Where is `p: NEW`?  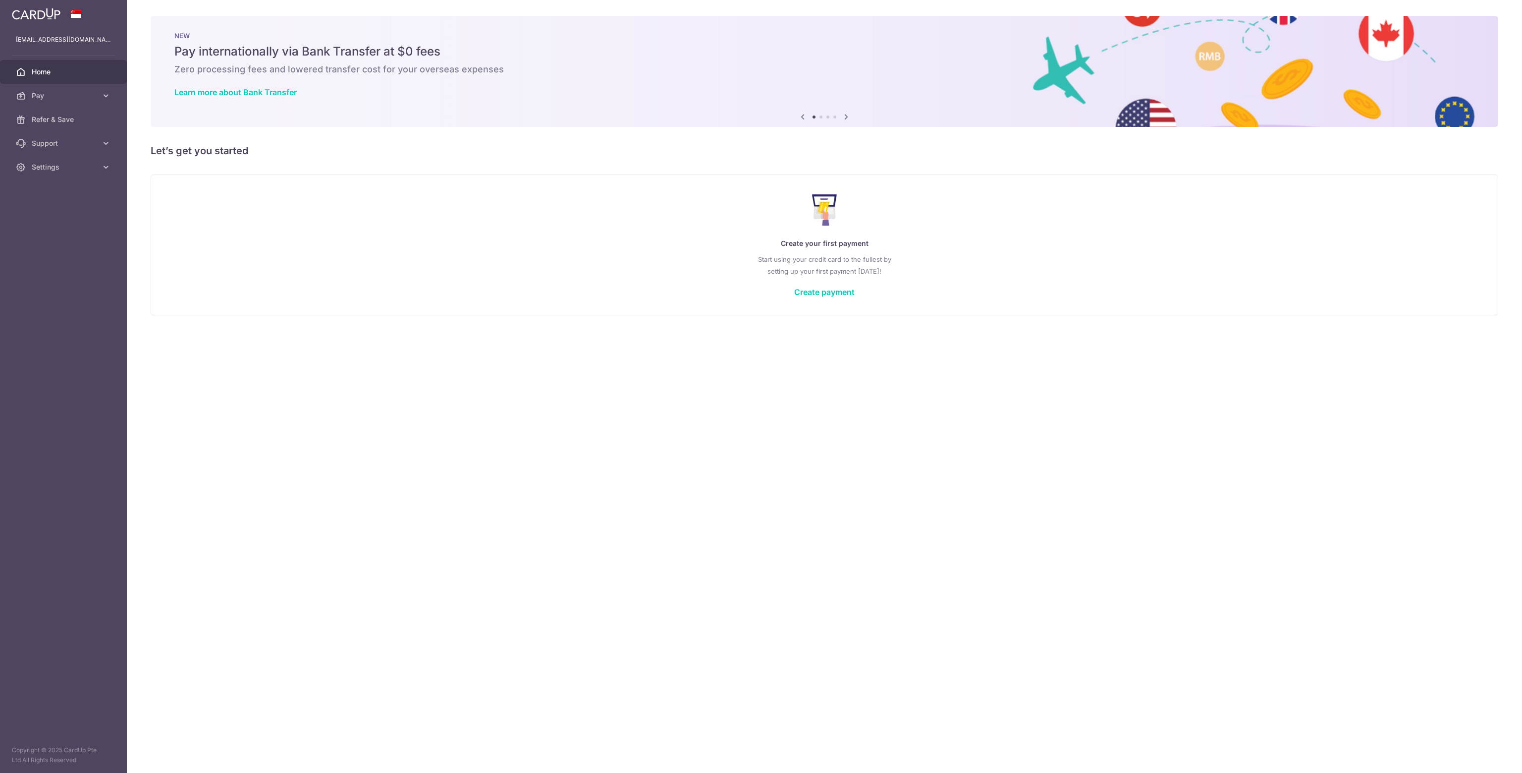 p: NEW is located at coordinates (825, 36).